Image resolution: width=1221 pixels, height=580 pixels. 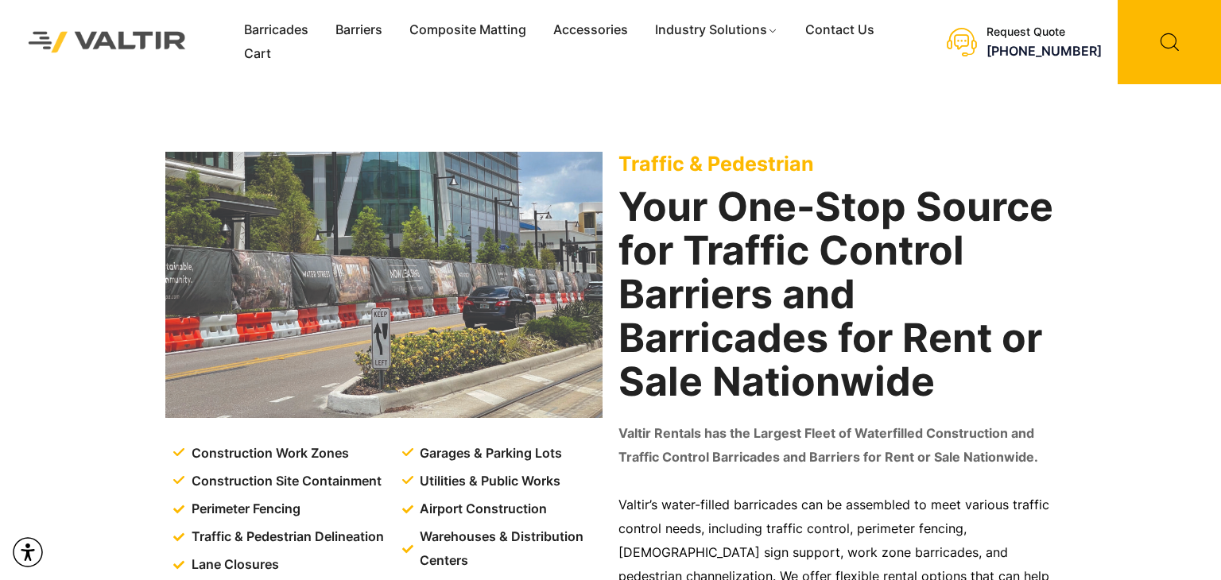 What do you see at coordinates (511, 549) in the screenshot?
I see `span: Warehouses & Distribution Centers` at bounding box center [511, 549].